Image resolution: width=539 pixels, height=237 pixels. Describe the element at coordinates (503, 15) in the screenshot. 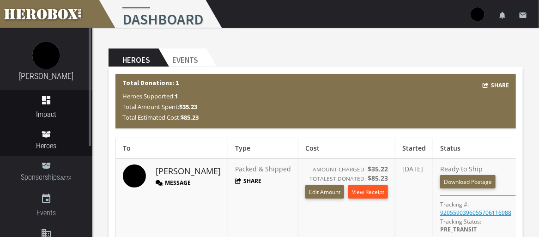

I see `i: notifications` at that location.